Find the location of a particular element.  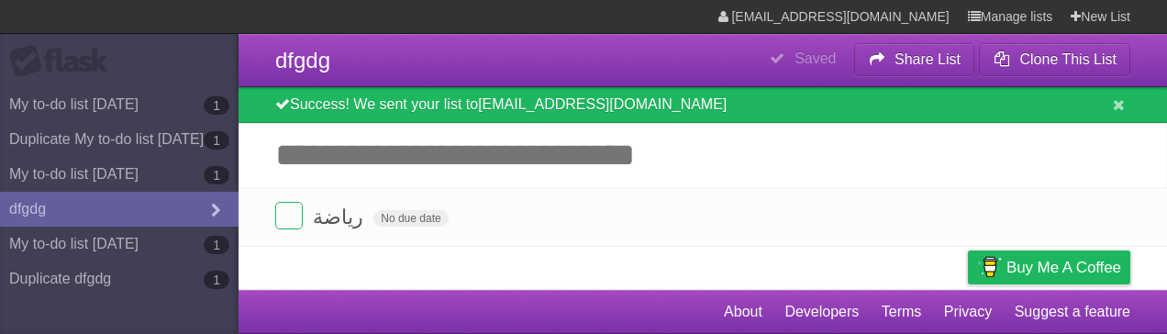

span: dfgdg is located at coordinates (303, 60).